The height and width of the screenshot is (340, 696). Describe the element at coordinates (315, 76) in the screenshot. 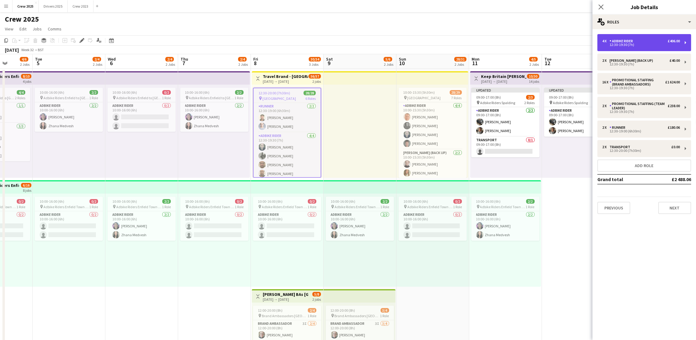

I see `span: 56/57` at that location.